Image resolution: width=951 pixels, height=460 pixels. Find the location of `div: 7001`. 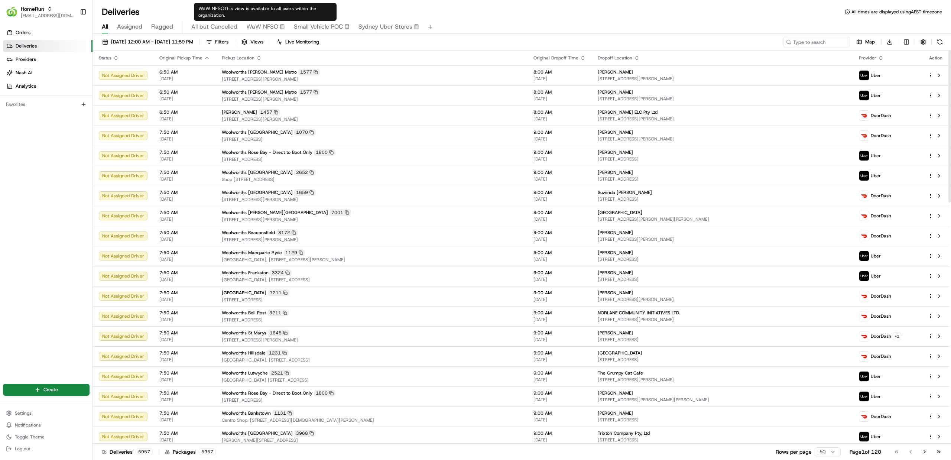

div: 7001 is located at coordinates (340, 212).